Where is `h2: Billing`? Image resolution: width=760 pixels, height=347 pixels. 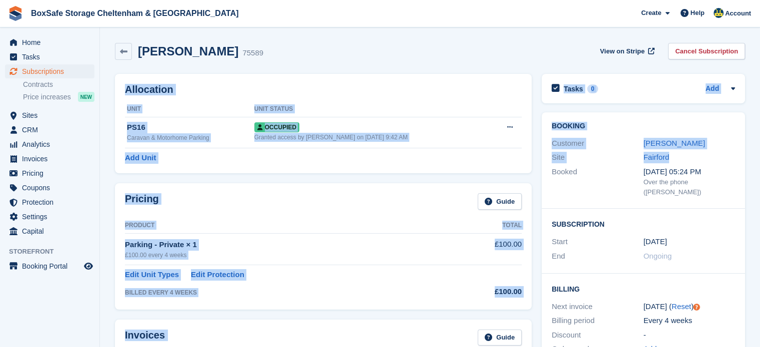 h2: Billing is located at coordinates (643, 289).